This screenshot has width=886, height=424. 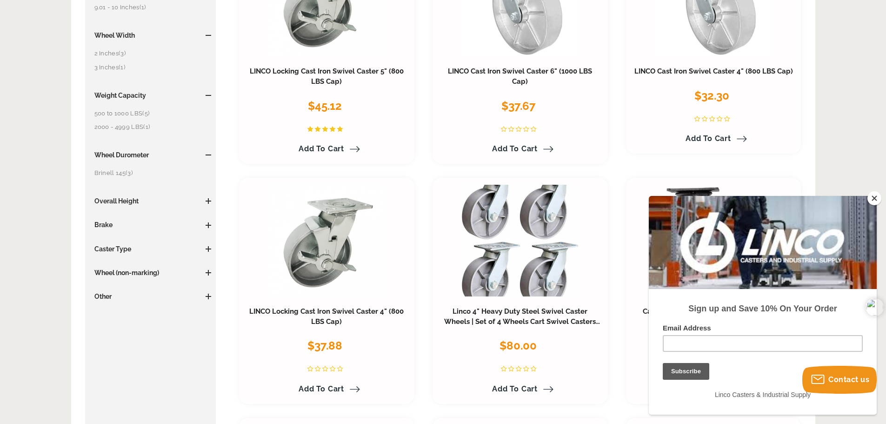 What do you see at coordinates (849, 379) in the screenshot?
I see `span: Contact us` at bounding box center [849, 379].